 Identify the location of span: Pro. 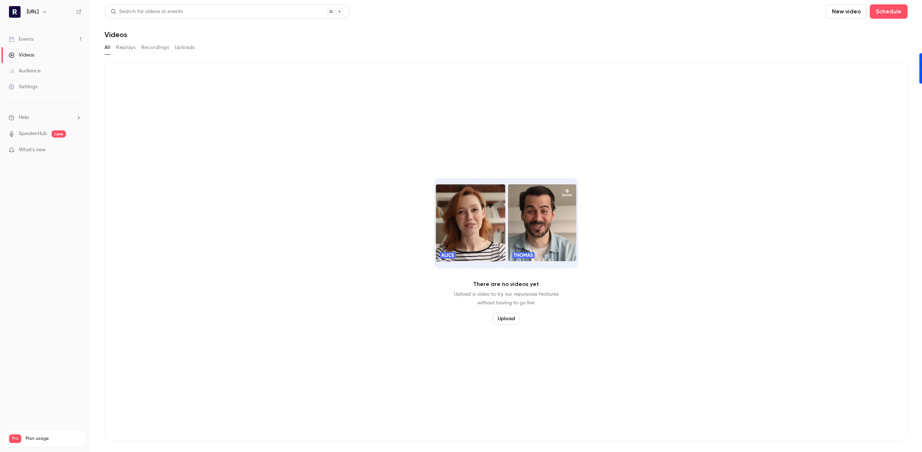
(15, 439).